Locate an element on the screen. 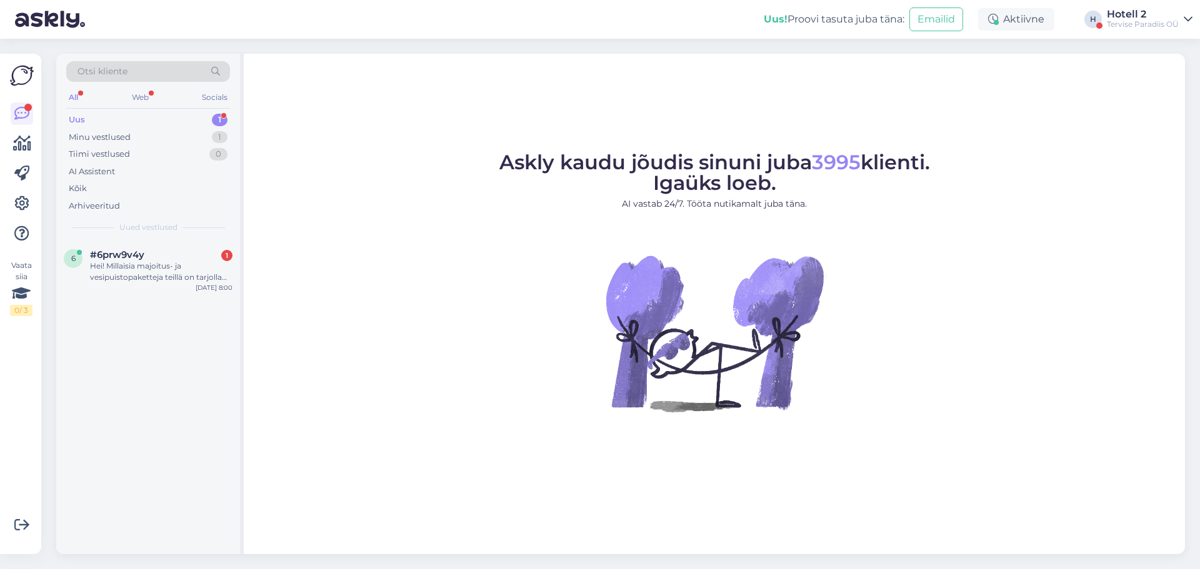  img: Askly Logo is located at coordinates (22, 76).